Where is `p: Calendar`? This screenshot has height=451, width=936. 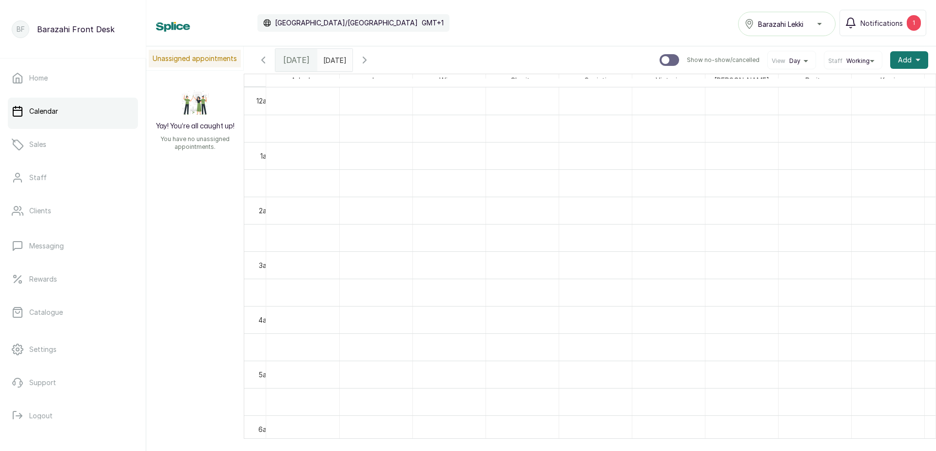 p: Calendar is located at coordinates (43, 111).